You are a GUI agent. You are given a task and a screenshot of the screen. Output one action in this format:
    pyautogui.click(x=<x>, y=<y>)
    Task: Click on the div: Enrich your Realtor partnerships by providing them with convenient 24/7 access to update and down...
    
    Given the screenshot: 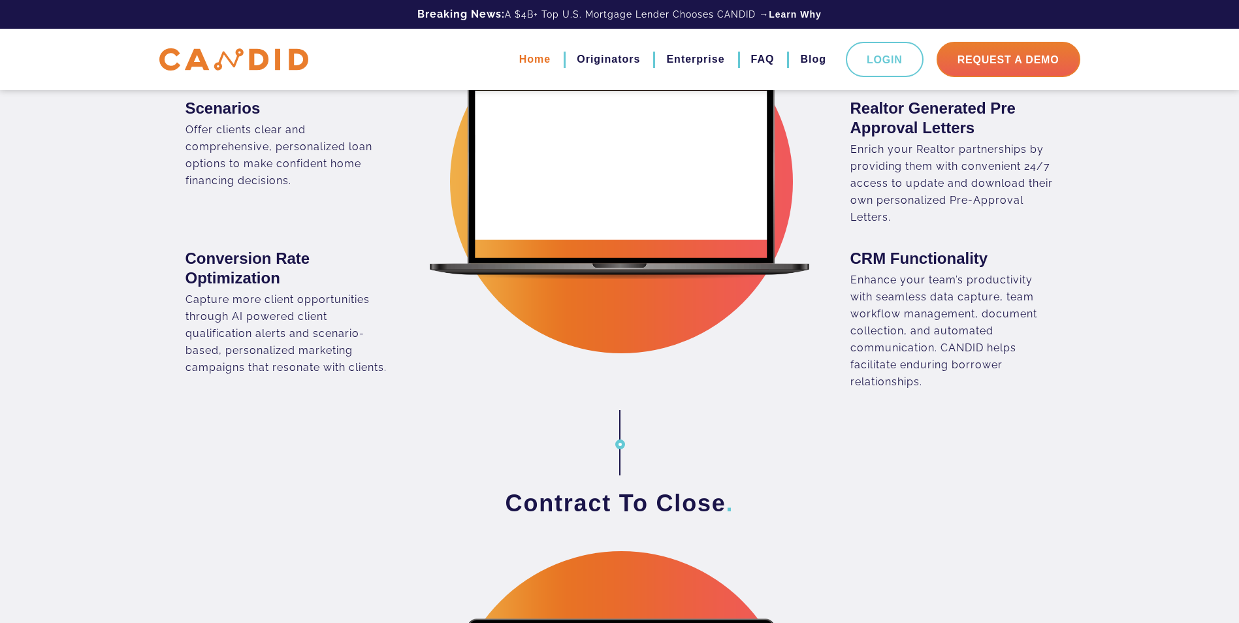 What is the action you would take?
    pyautogui.click(x=952, y=184)
    